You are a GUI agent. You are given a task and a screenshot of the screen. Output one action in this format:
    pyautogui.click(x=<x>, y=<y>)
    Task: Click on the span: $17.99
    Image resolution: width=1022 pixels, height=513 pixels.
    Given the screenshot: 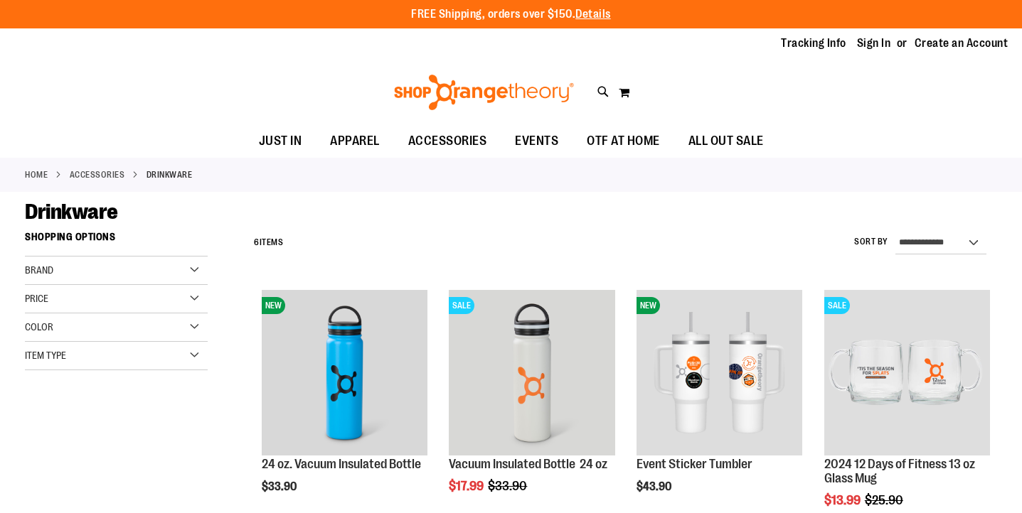 What is the action you would take?
    pyautogui.click(x=467, y=486)
    